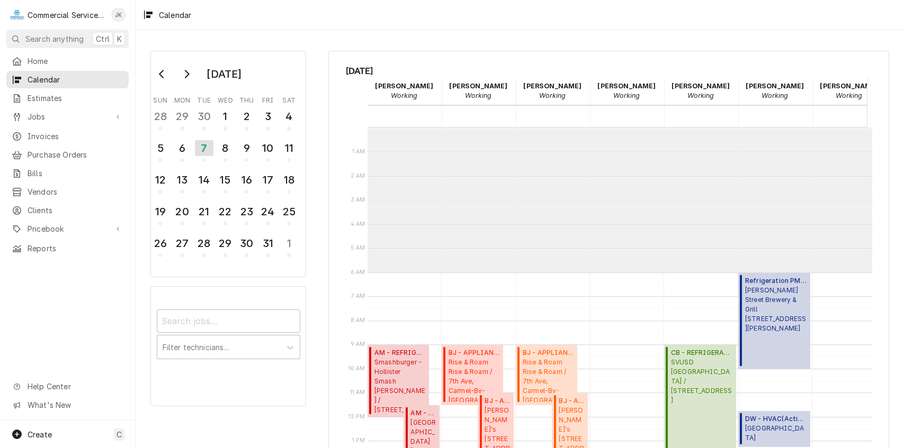  Describe the element at coordinates (67, 39) in the screenshot. I see `button: Search anythingCtrlK` at that location.